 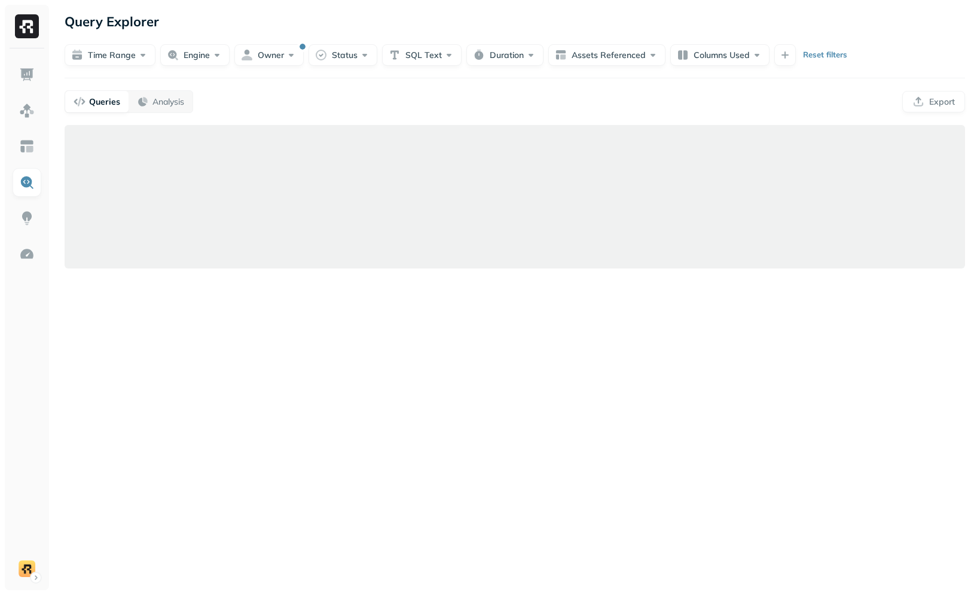 I want to click on button: SQL Text, so click(x=422, y=55).